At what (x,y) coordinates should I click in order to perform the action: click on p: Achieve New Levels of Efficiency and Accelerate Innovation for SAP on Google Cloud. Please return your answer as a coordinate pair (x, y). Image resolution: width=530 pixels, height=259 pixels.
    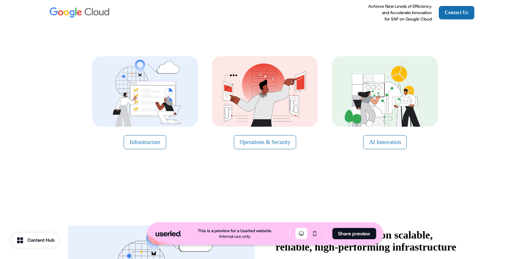
    Looking at the image, I should click on (400, 13).